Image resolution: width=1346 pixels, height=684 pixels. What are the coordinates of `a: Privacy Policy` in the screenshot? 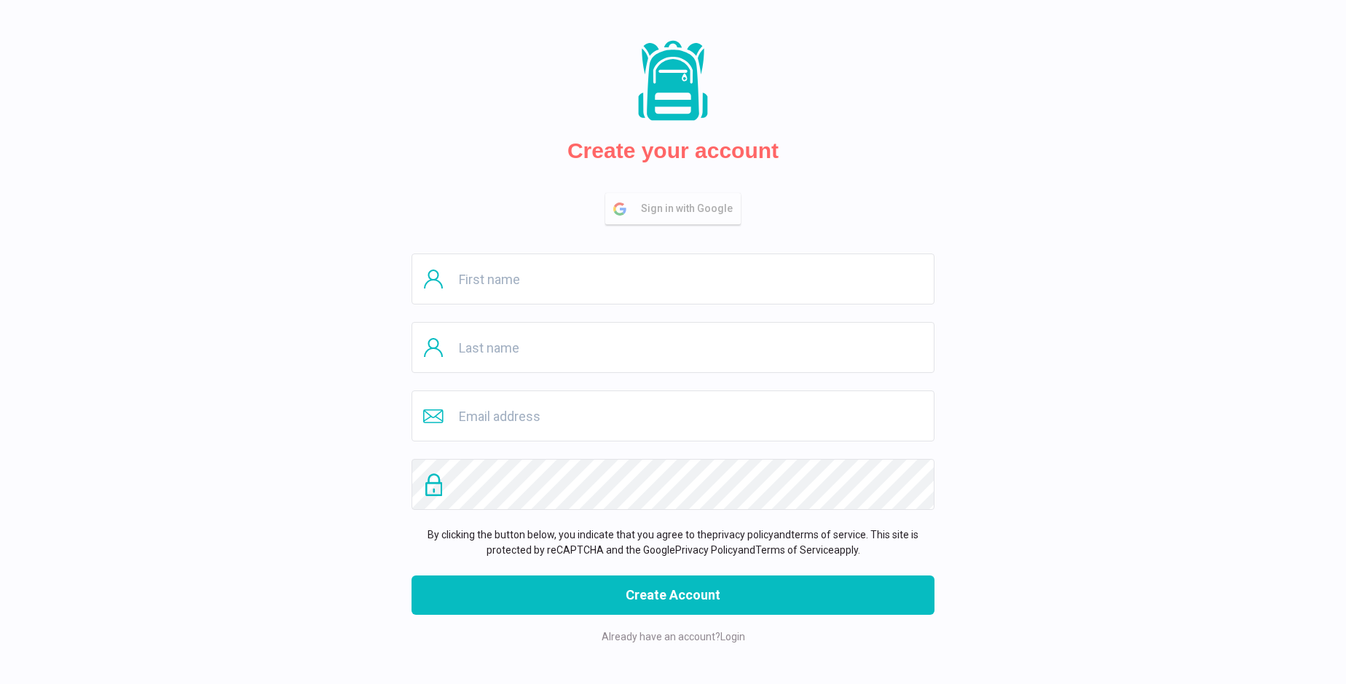 It's located at (706, 550).